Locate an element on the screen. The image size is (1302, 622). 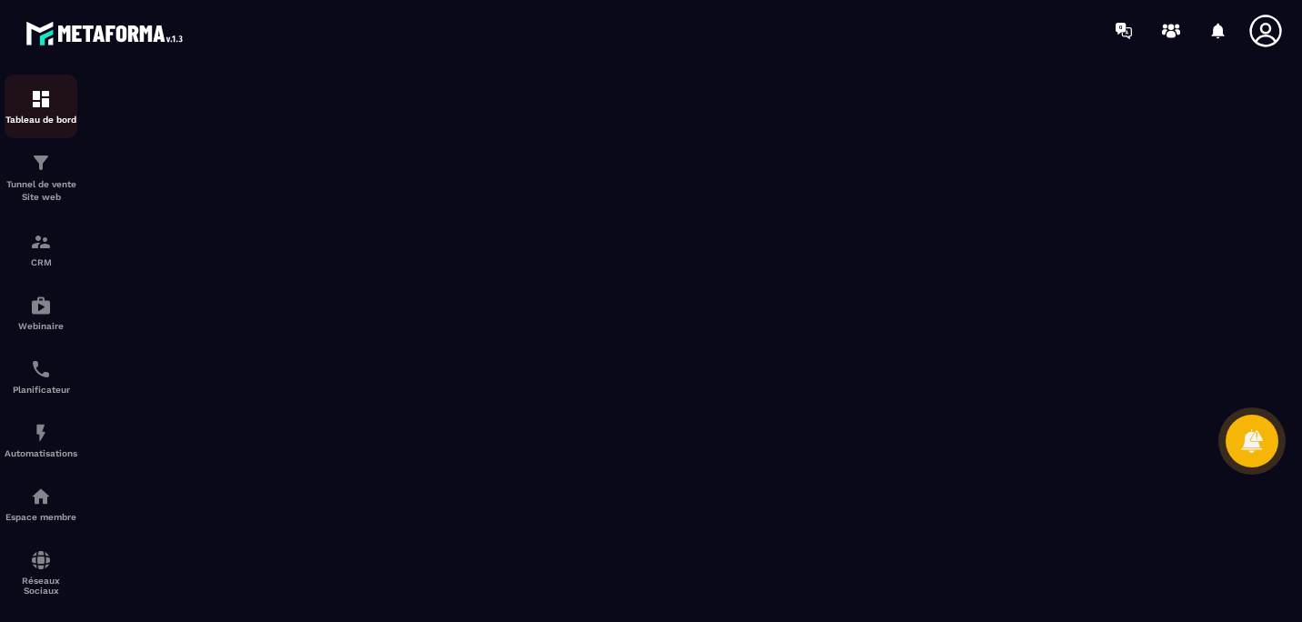
a: automationsautomationsAutomatisations is located at coordinates (41, 440).